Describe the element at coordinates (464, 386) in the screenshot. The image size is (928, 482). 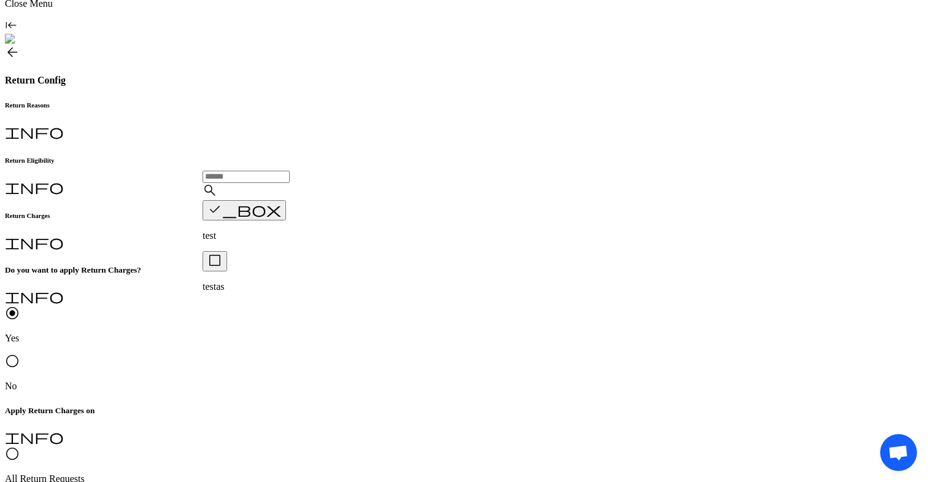
I see `p: No` at that location.